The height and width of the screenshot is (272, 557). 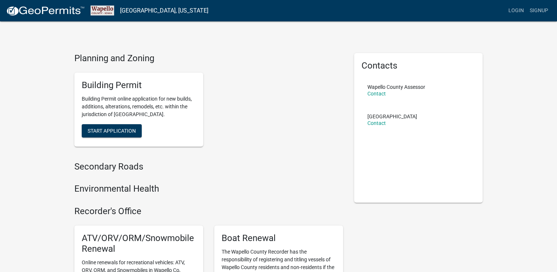 I want to click on h4: Secondary Roads, so click(x=209, y=166).